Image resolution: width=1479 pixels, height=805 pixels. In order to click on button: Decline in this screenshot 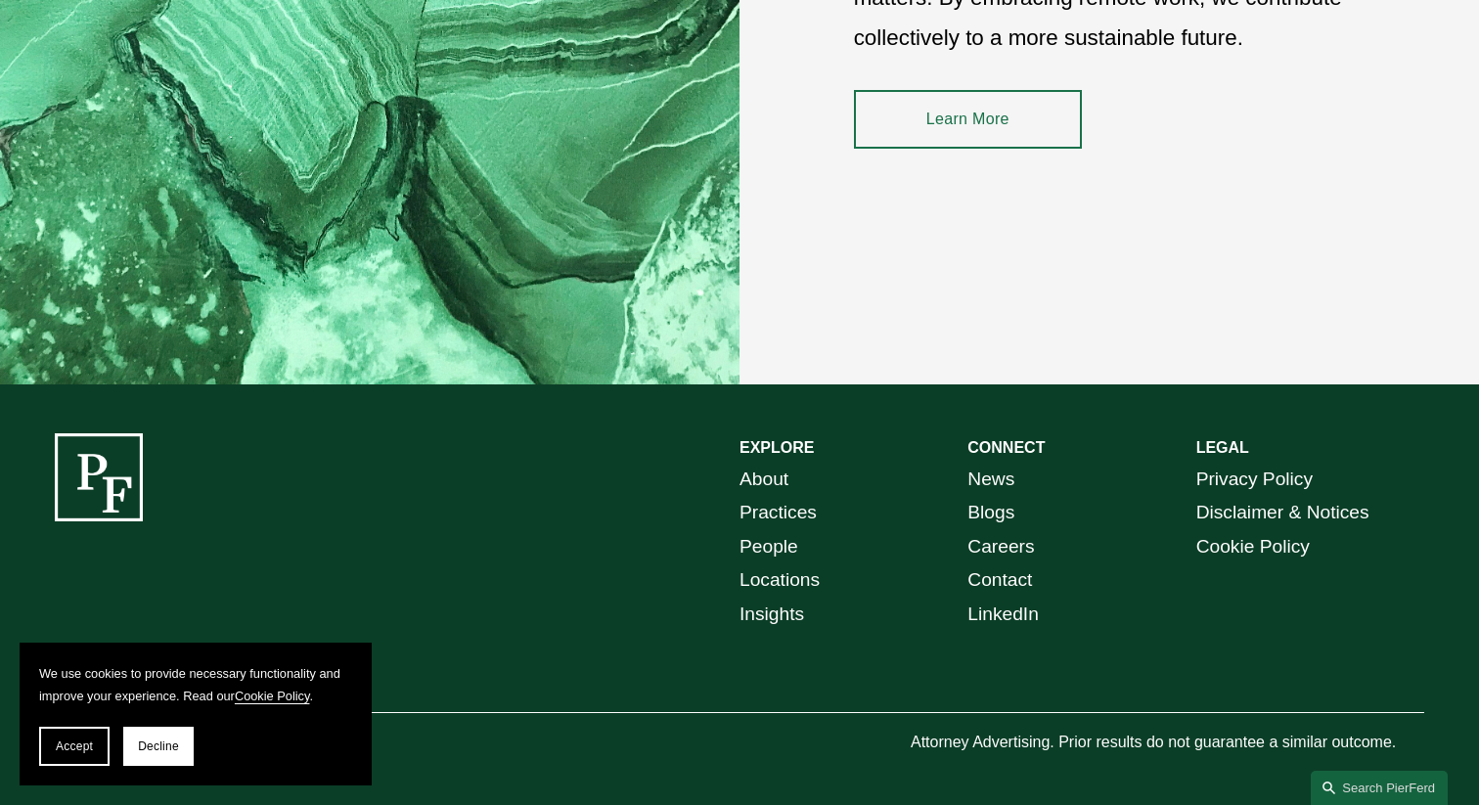, I will do `click(158, 746)`.